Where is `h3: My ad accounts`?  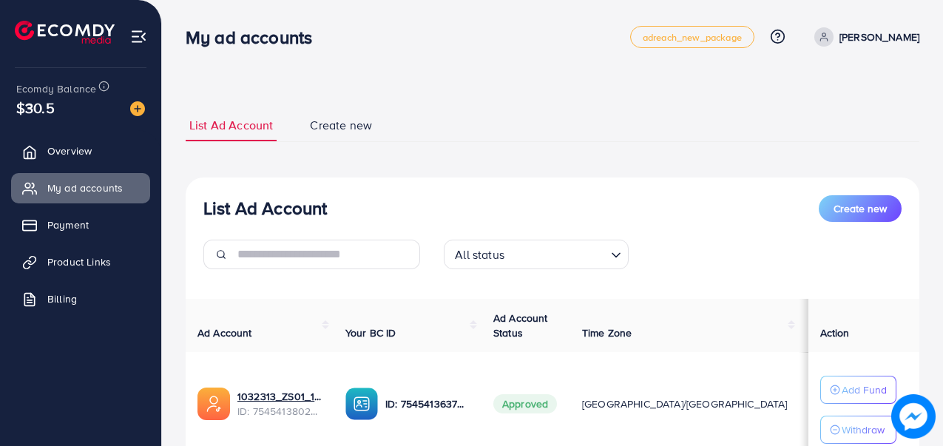 h3: My ad accounts is located at coordinates (254, 37).